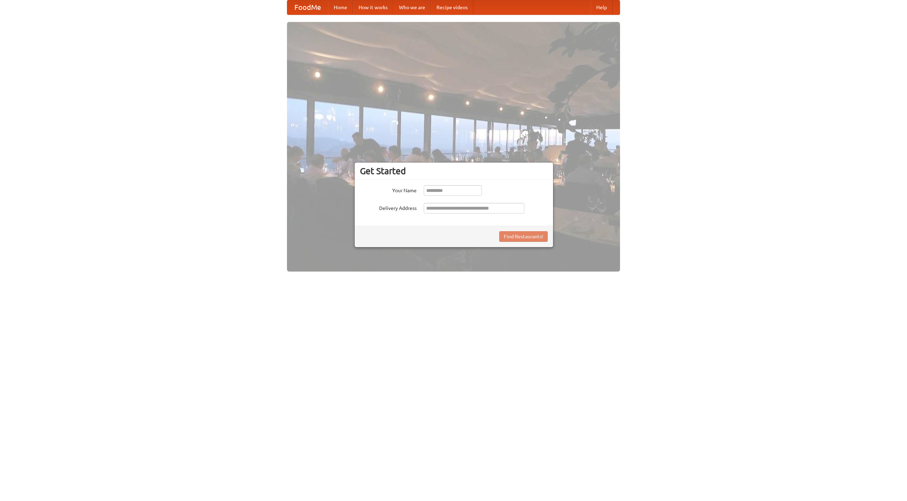  I want to click on a: Help, so click(601, 7).